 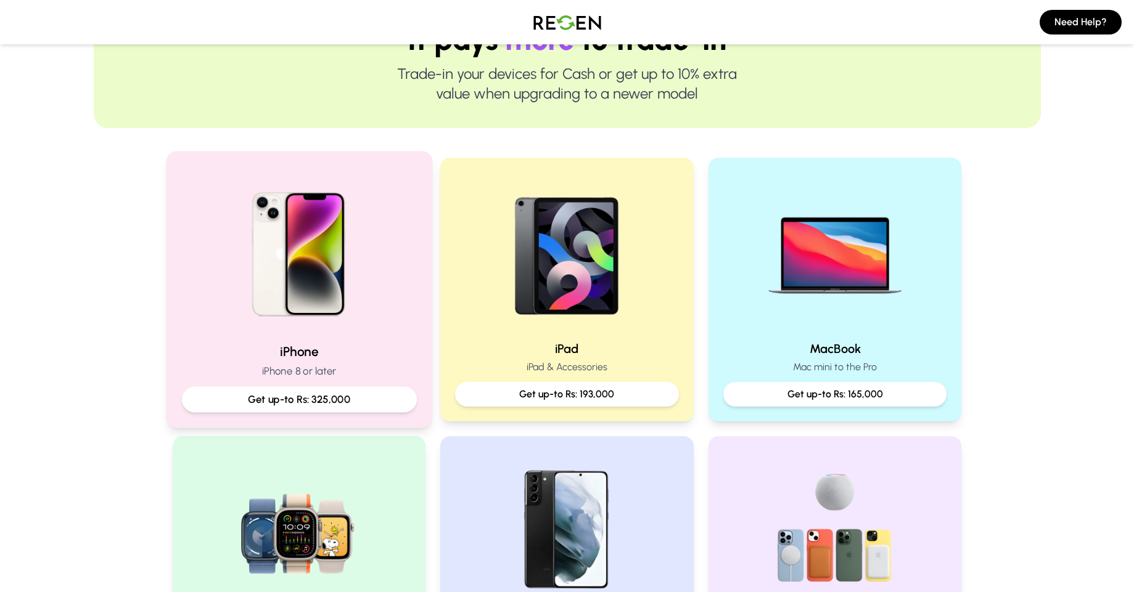 I want to click on button: Need Help?, so click(x=1080, y=22).